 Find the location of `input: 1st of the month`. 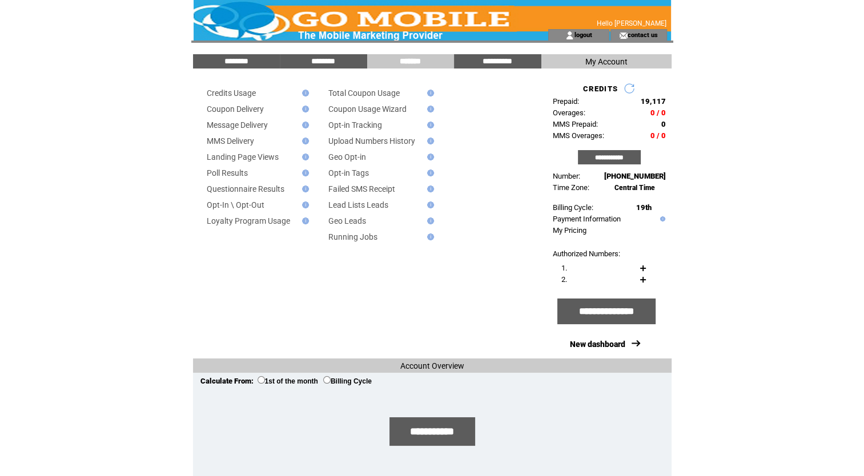

input: 1st of the month is located at coordinates (261, 380).